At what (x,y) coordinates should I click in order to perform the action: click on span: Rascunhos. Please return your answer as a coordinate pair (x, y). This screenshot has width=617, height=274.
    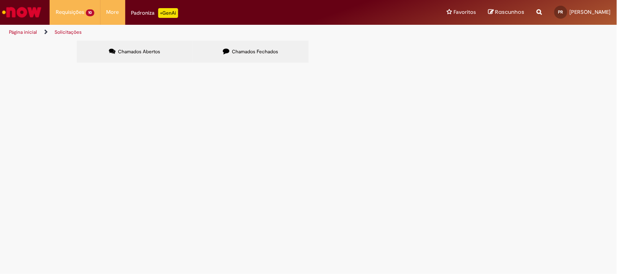
    Looking at the image, I should click on (510, 12).